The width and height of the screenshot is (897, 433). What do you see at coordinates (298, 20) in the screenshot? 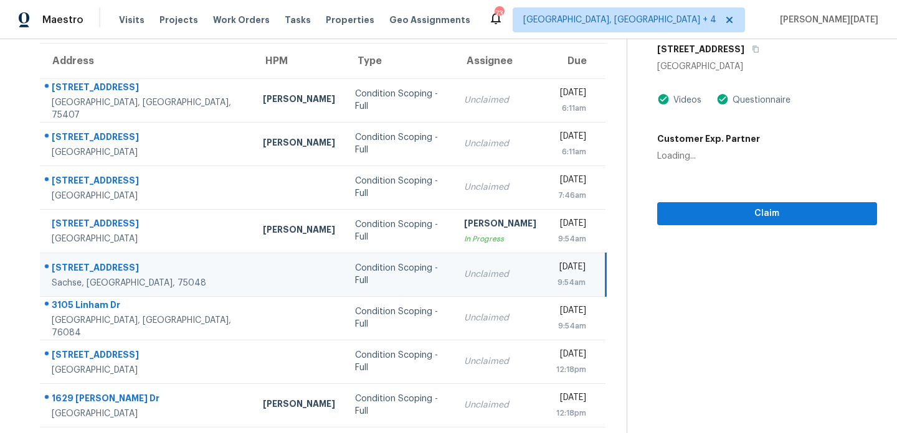
I see `span: Tasks` at bounding box center [298, 20].